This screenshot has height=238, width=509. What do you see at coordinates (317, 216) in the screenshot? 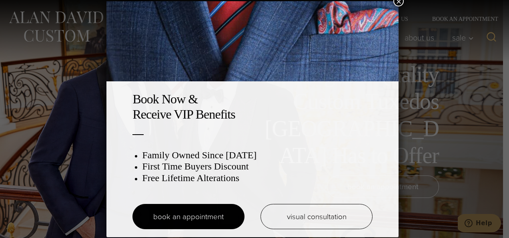
I see `a: visual consultation` at bounding box center [317, 216].